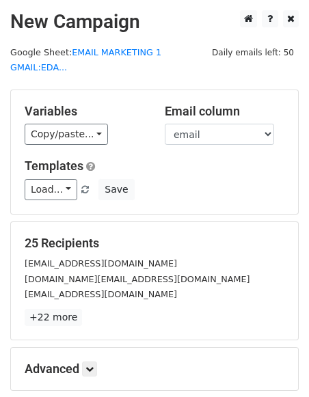 The height and width of the screenshot is (397, 309). I want to click on a: EMAIL MARKETING 1 GMAIL:EDA..., so click(85, 60).